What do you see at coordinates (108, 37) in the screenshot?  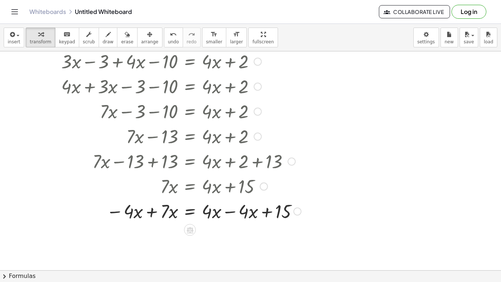 I see `button: draw` at bounding box center [108, 37].